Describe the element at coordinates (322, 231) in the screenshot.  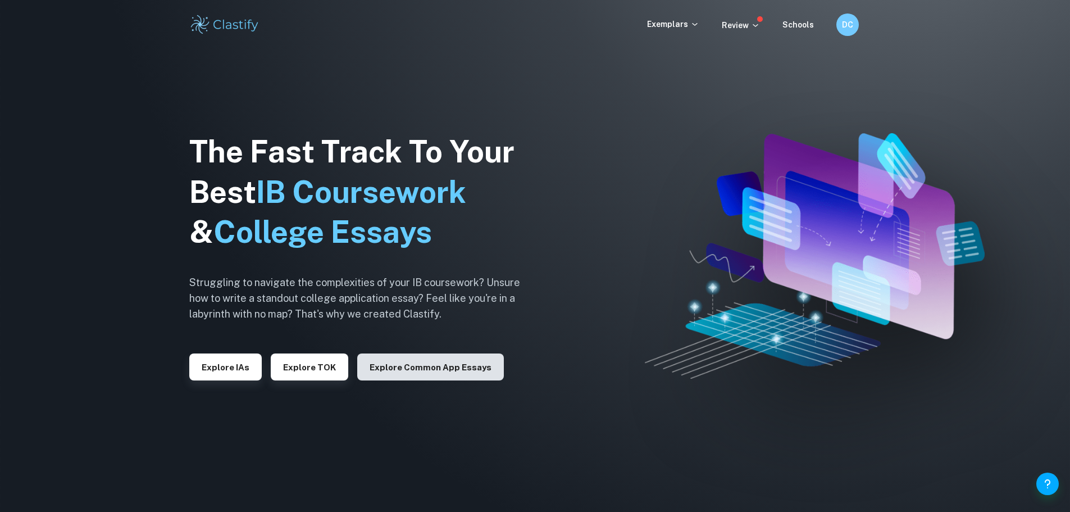
I see `span: College Essays` at that location.